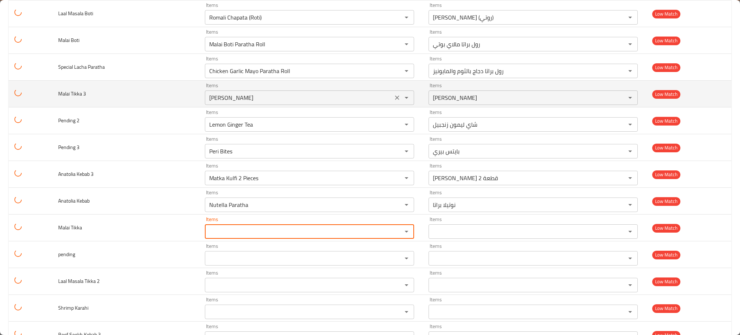 The height and width of the screenshot is (335, 740). Describe the element at coordinates (66, 254) in the screenshot. I see `span: pending` at that location.